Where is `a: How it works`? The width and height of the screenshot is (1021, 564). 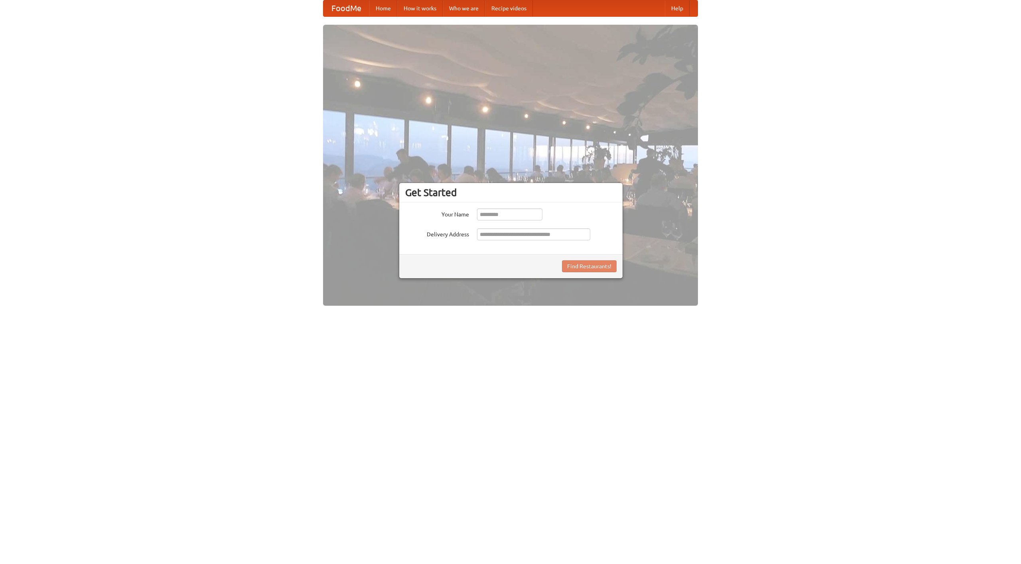
a: How it works is located at coordinates (420, 8).